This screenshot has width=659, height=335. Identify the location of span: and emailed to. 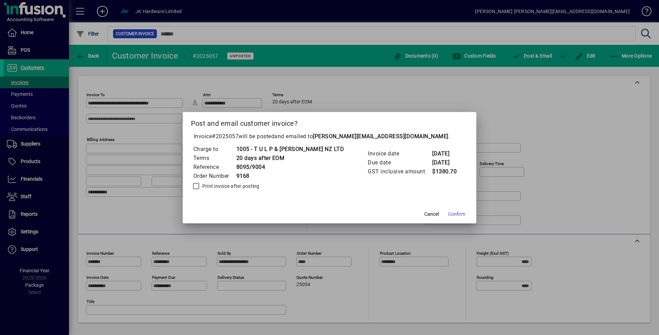
(361, 136).